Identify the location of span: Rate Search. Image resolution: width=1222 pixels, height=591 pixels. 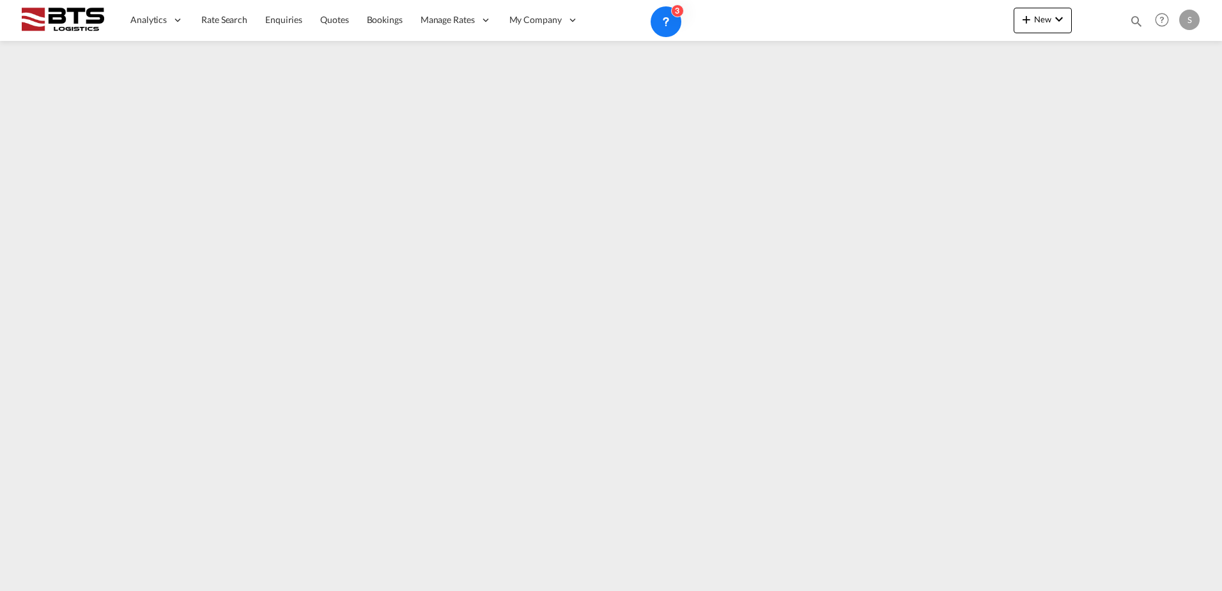
(224, 19).